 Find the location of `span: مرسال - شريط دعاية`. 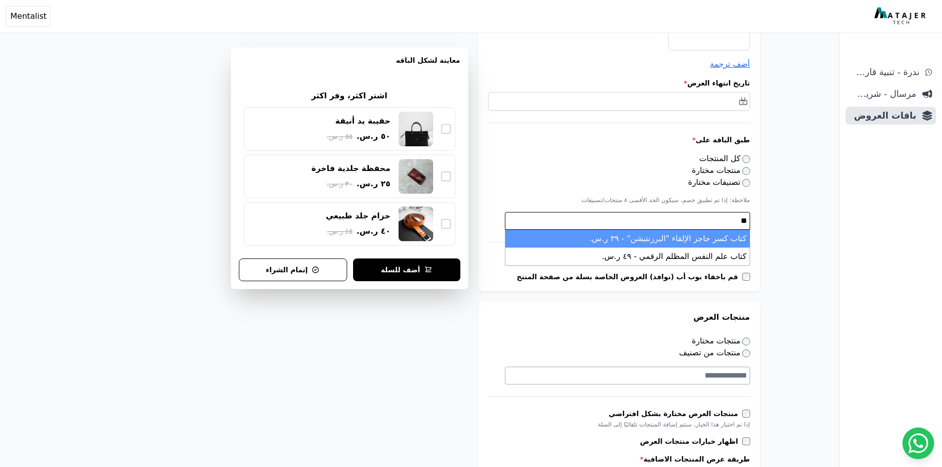

span: مرسال - شريط دعاية is located at coordinates (883, 94).